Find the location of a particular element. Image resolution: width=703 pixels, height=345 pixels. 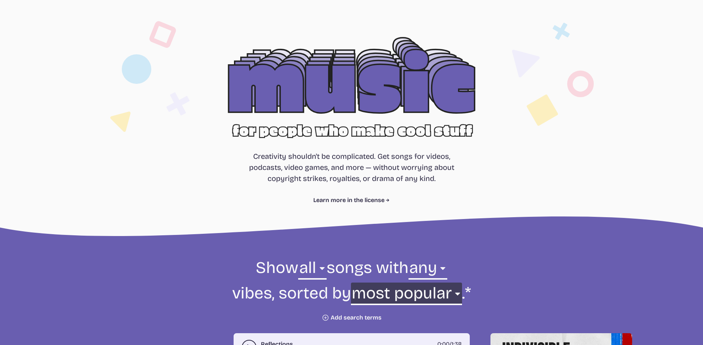

a: Learn more in the license is located at coordinates (351, 200).